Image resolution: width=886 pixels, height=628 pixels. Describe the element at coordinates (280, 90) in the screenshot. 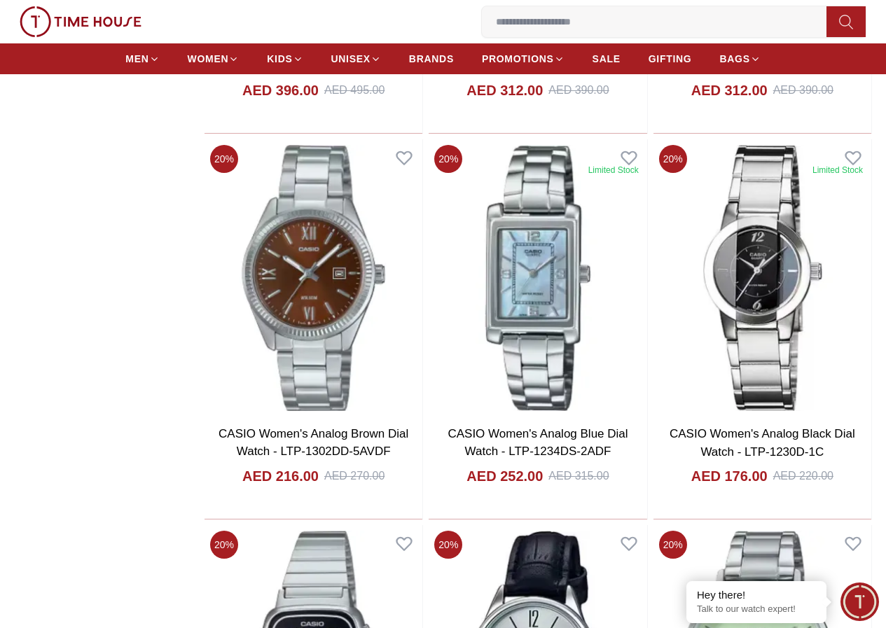

I see `h4: AED 396.00` at that location.